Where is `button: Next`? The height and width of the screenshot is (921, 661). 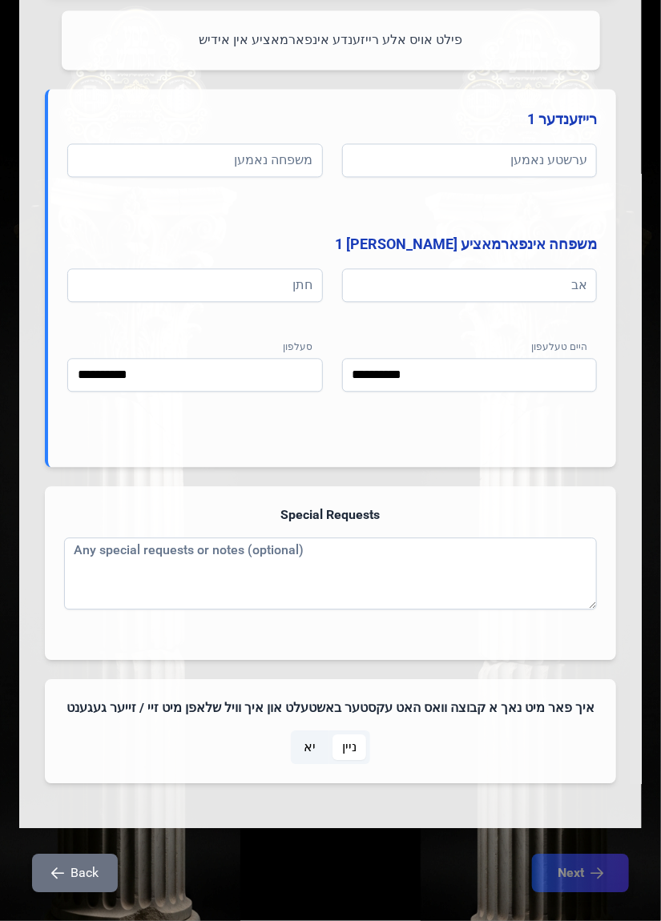 button: Next is located at coordinates (580, 874).